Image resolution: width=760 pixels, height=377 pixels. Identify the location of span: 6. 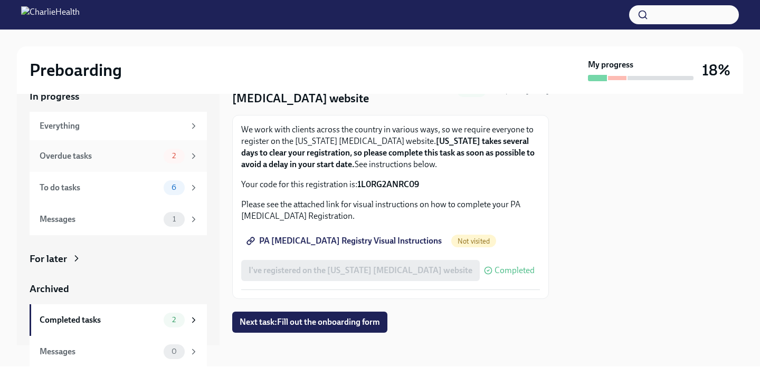
(174, 187).